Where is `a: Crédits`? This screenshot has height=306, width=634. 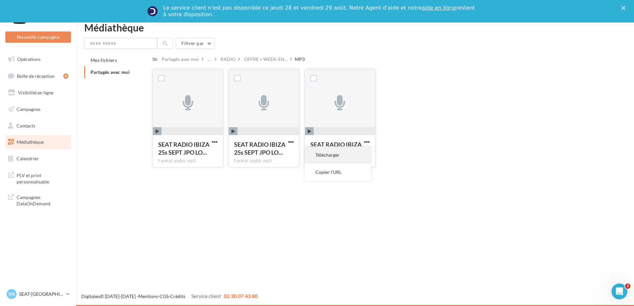 a: Crédits is located at coordinates (178, 297).